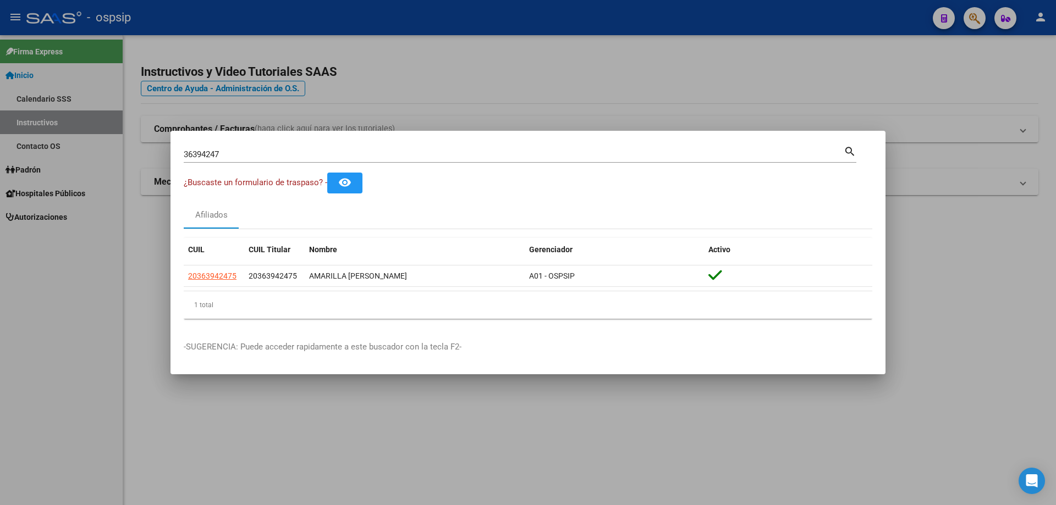 The height and width of the screenshot is (505, 1056). Describe the element at coordinates (788, 250) in the screenshot. I see `datatable-header-cell: Activo` at that location.